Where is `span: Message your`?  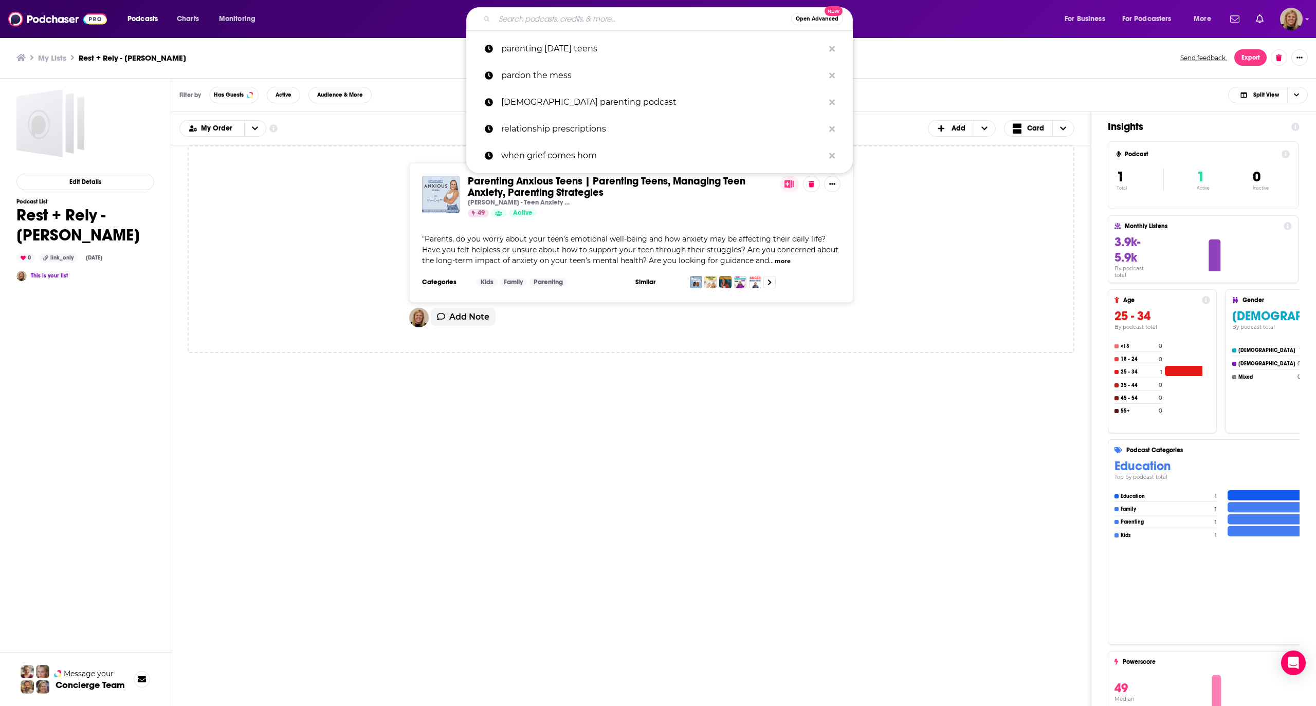
span: Message your is located at coordinates (88, 674).